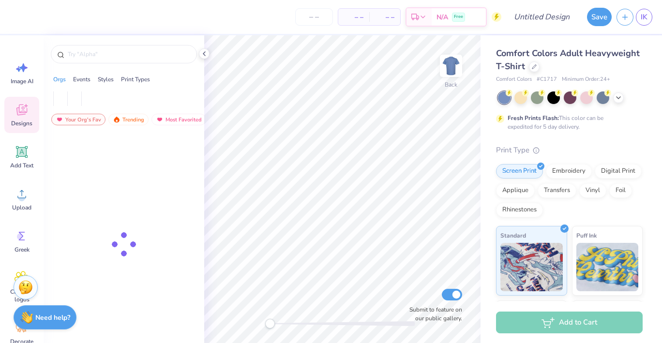  What do you see at coordinates (567, 122) in the screenshot?
I see `div: This color can be expedited for 5 day delivery.` at bounding box center [567, 122].